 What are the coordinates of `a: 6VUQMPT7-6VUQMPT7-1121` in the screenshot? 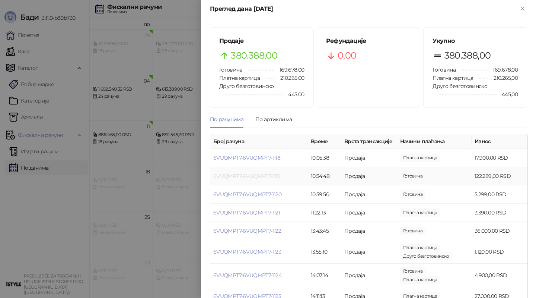 It's located at (247, 212).